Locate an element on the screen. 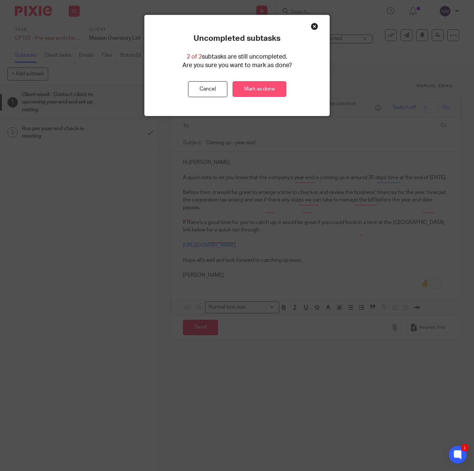 This screenshot has width=474, height=471. a: Mark as done is located at coordinates (259, 89).